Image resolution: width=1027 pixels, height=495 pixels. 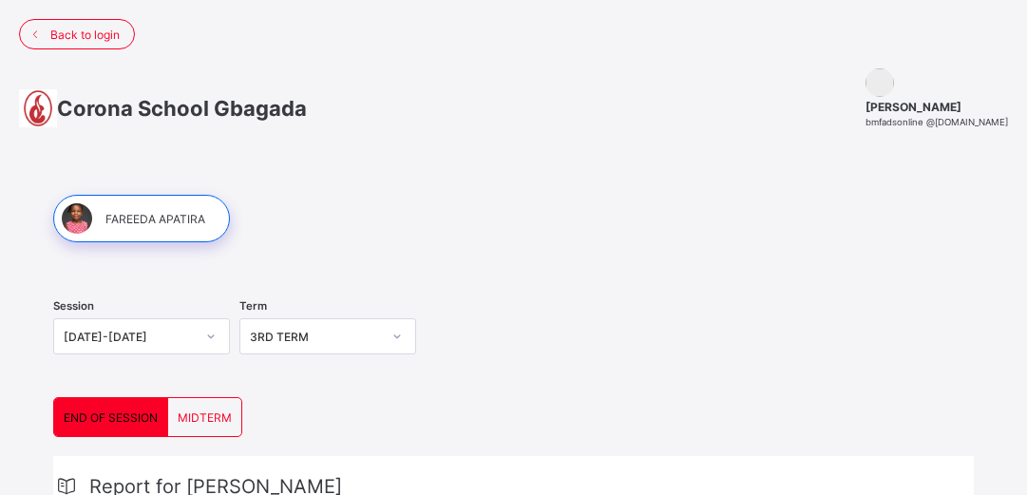 I want to click on span: Back to login, so click(x=85, y=34).